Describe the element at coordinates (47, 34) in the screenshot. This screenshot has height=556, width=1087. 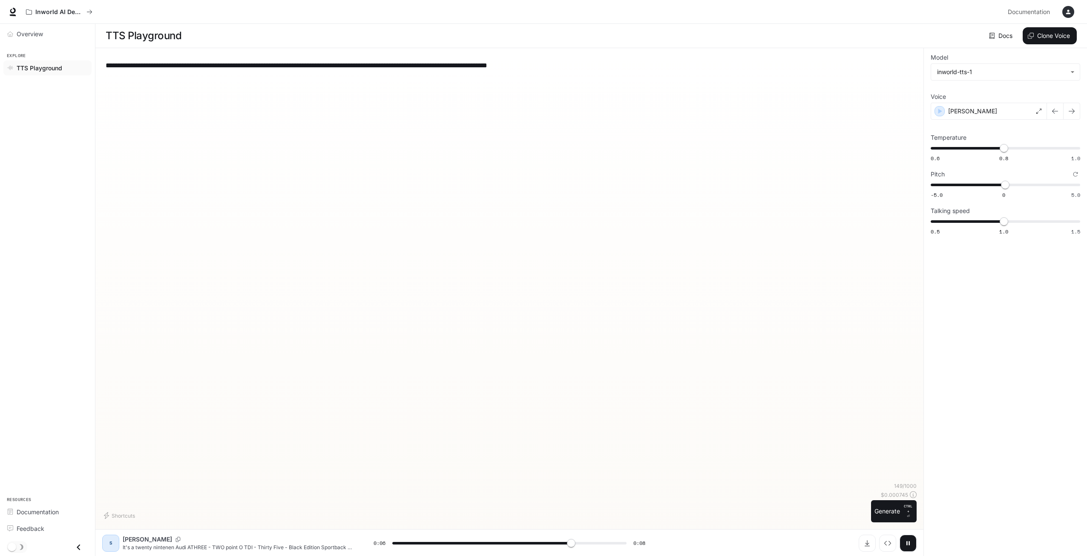
I see `a: Overview` at that location.